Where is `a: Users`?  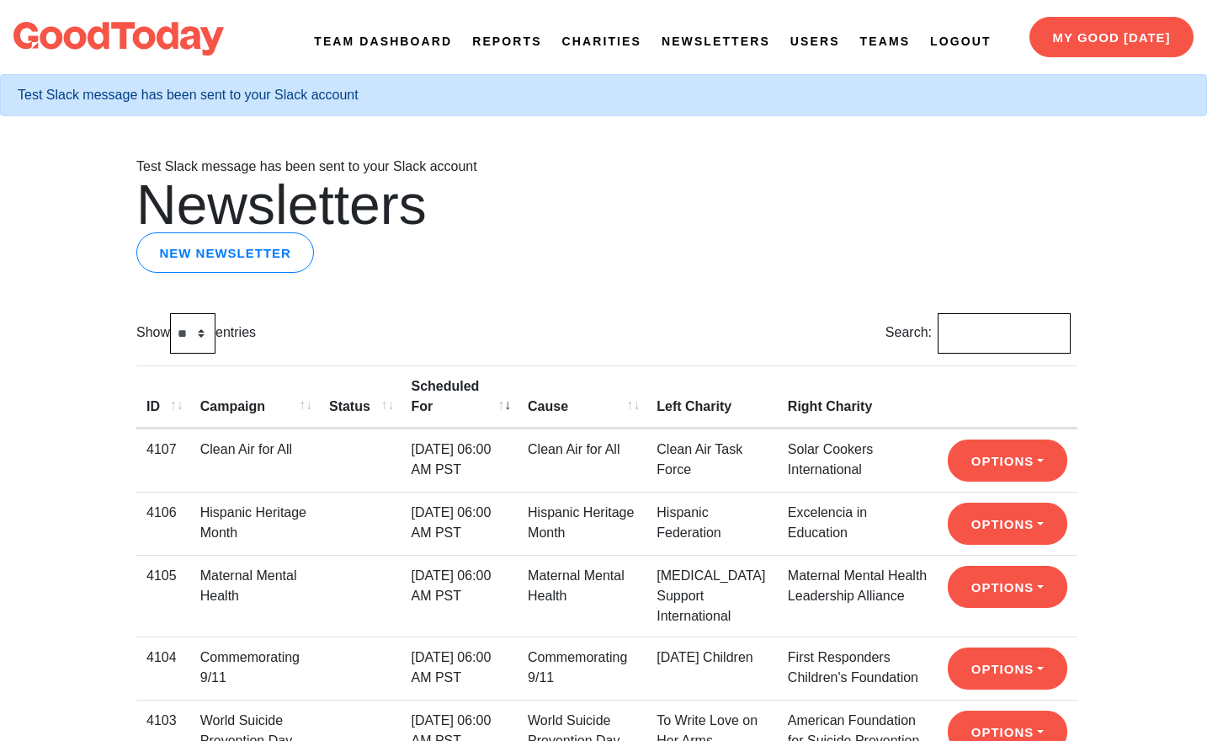
a: Users is located at coordinates (815, 41).